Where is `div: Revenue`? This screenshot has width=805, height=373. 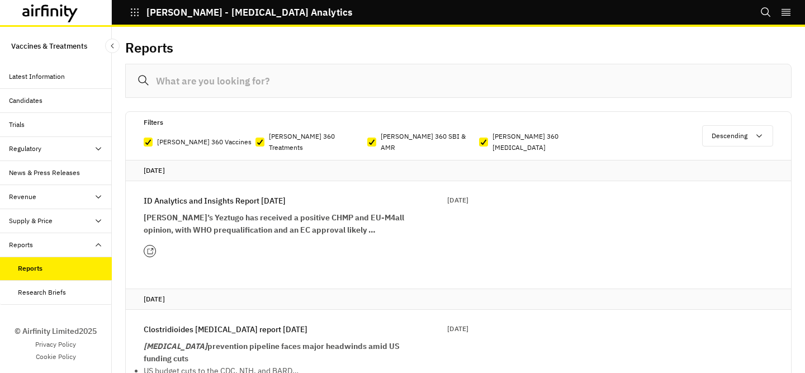 div: Revenue is located at coordinates (22, 197).